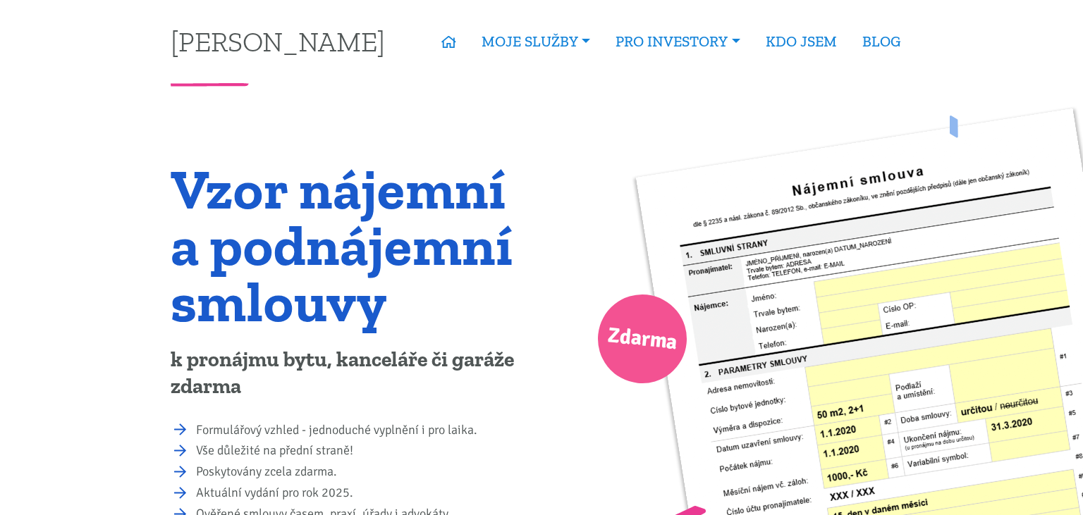 Image resolution: width=1083 pixels, height=515 pixels. I want to click on h1: Vzor nájemní a podnájemní smlouvy, so click(351, 245).